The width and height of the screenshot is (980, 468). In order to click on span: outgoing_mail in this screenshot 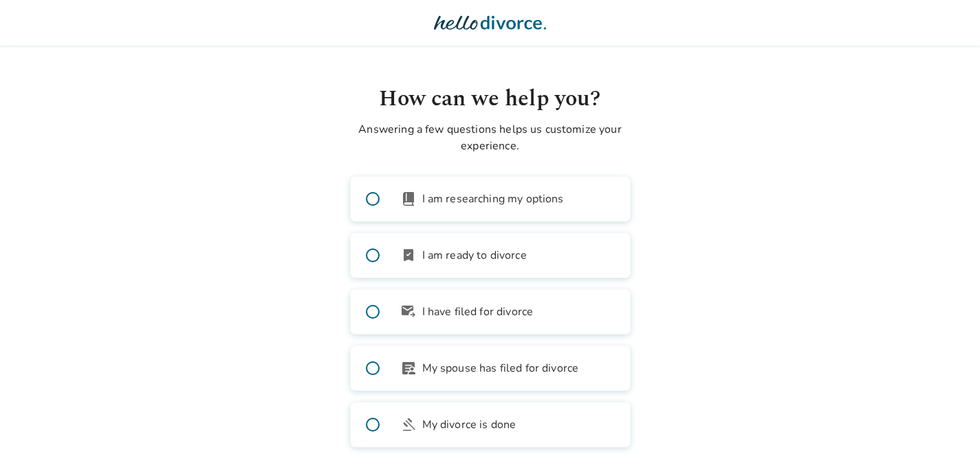, I will do `click(408, 312)`.